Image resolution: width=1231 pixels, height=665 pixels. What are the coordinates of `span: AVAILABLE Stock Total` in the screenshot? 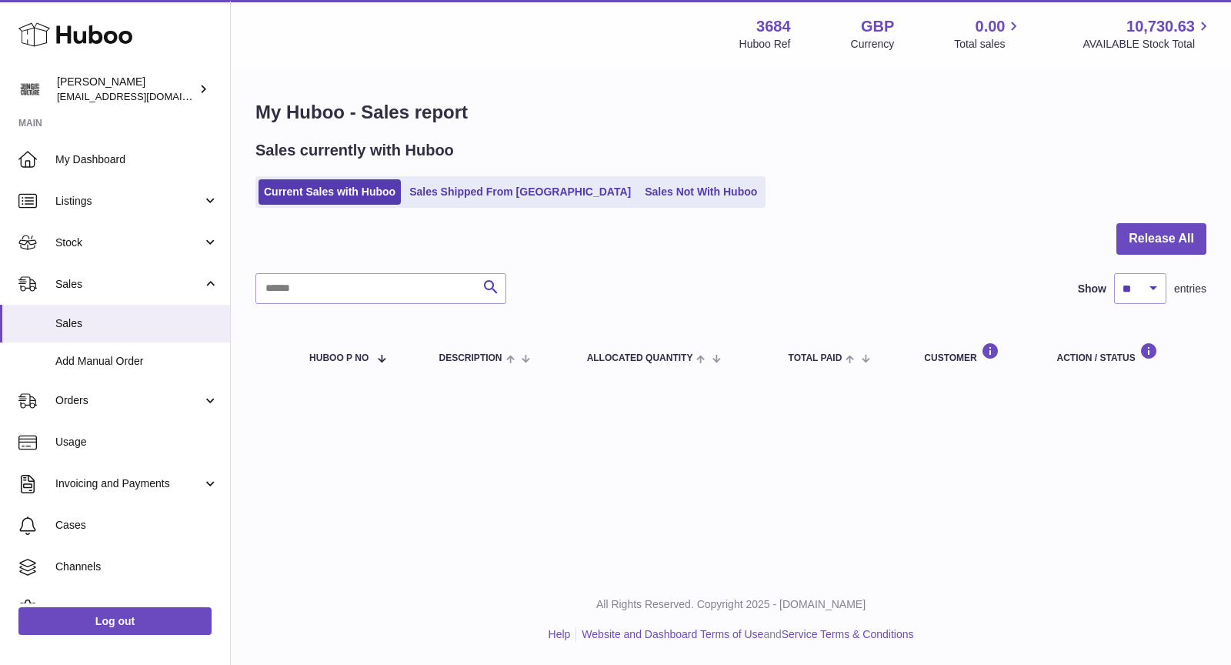 It's located at (1148, 44).